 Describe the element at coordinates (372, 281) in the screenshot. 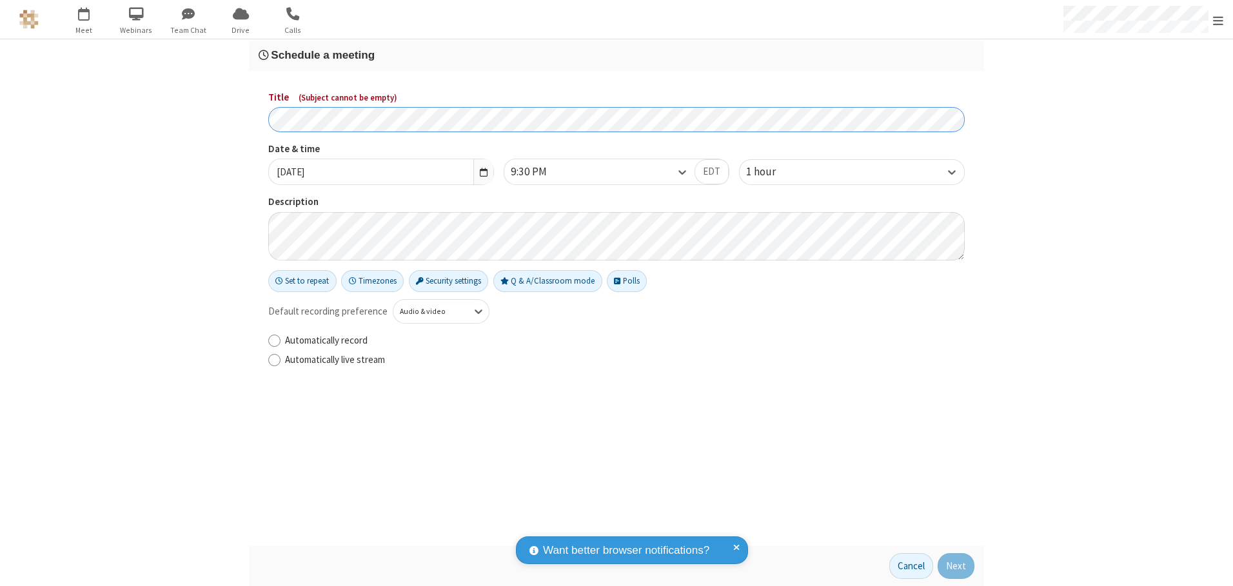

I see `button: Timezones` at that location.